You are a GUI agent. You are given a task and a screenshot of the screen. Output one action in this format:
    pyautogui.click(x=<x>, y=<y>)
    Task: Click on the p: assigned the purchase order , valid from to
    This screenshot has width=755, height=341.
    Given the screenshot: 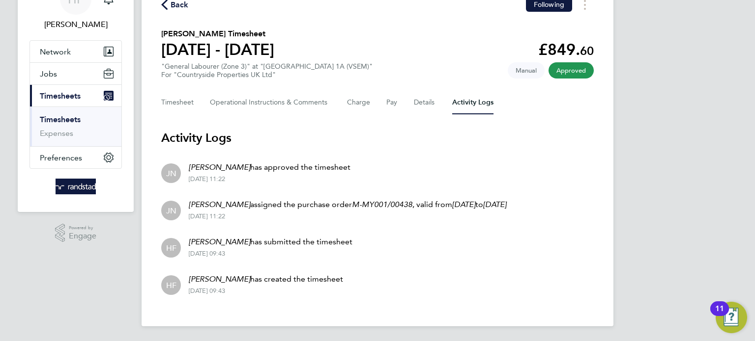 What is the action you would take?
    pyautogui.click(x=347, y=205)
    